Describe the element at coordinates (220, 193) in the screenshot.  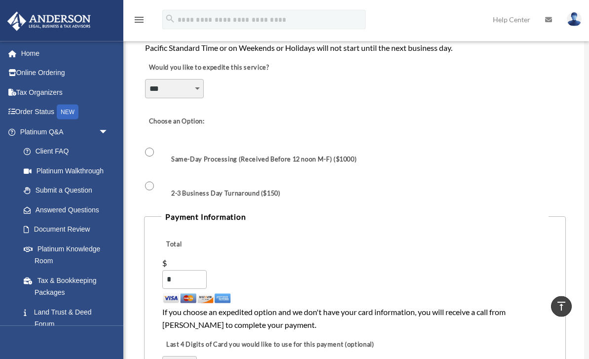
I see `label: 2-3 Business Day Turnaround ($150)` at that location.